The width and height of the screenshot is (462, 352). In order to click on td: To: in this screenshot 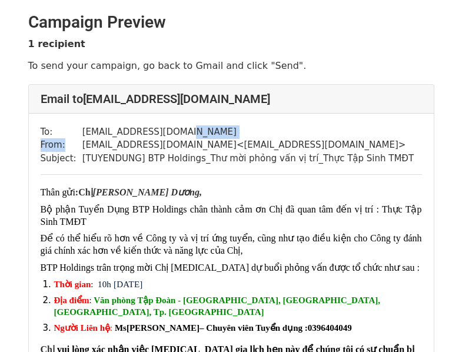, I will do `click(61, 132)`.